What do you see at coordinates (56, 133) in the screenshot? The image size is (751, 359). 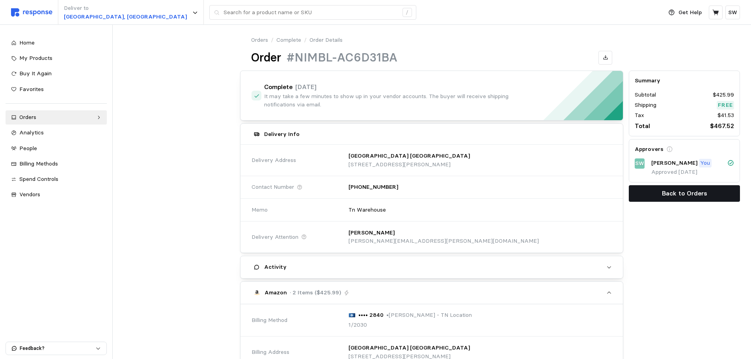 I see `a: Analytics` at bounding box center [56, 133].